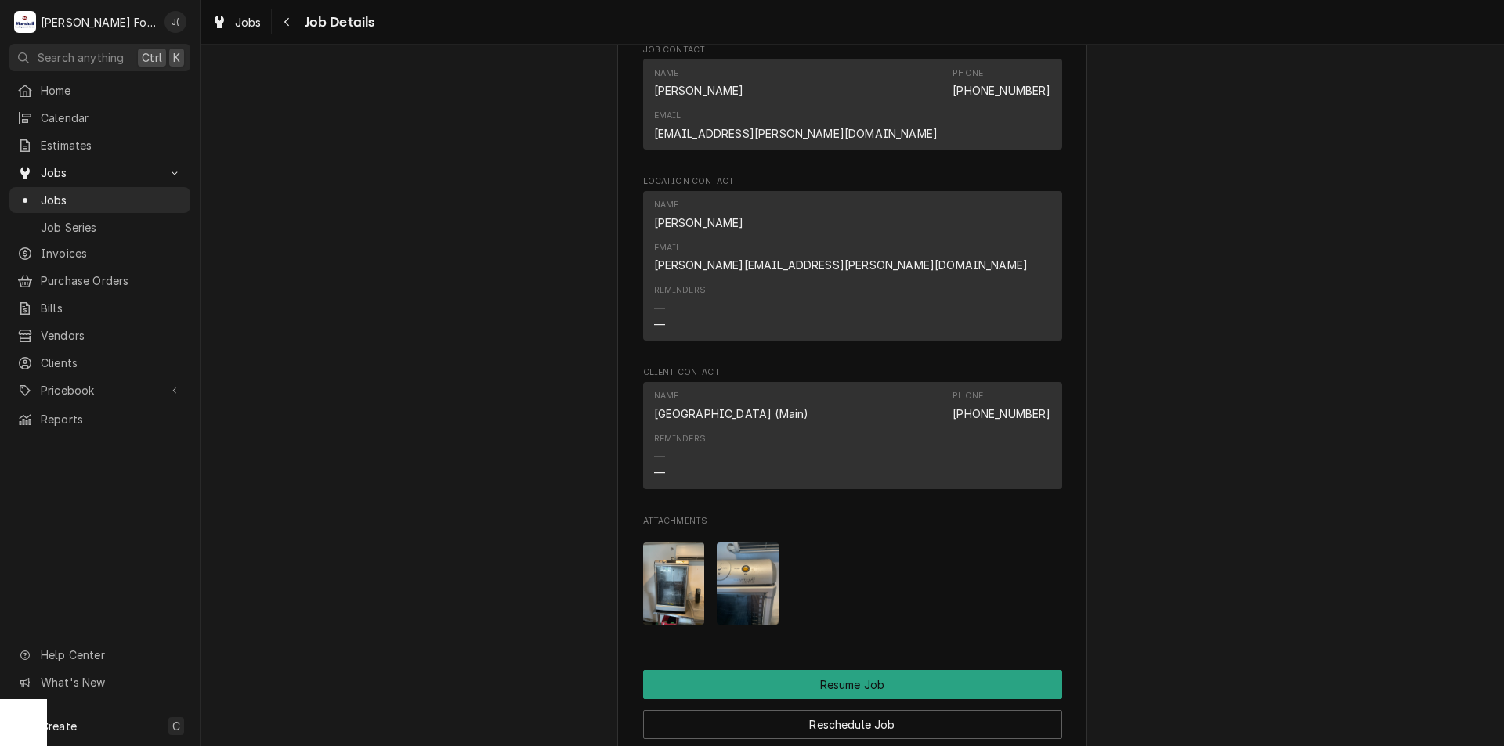 This screenshot has width=1504, height=746. I want to click on a: Vendors, so click(99, 335).